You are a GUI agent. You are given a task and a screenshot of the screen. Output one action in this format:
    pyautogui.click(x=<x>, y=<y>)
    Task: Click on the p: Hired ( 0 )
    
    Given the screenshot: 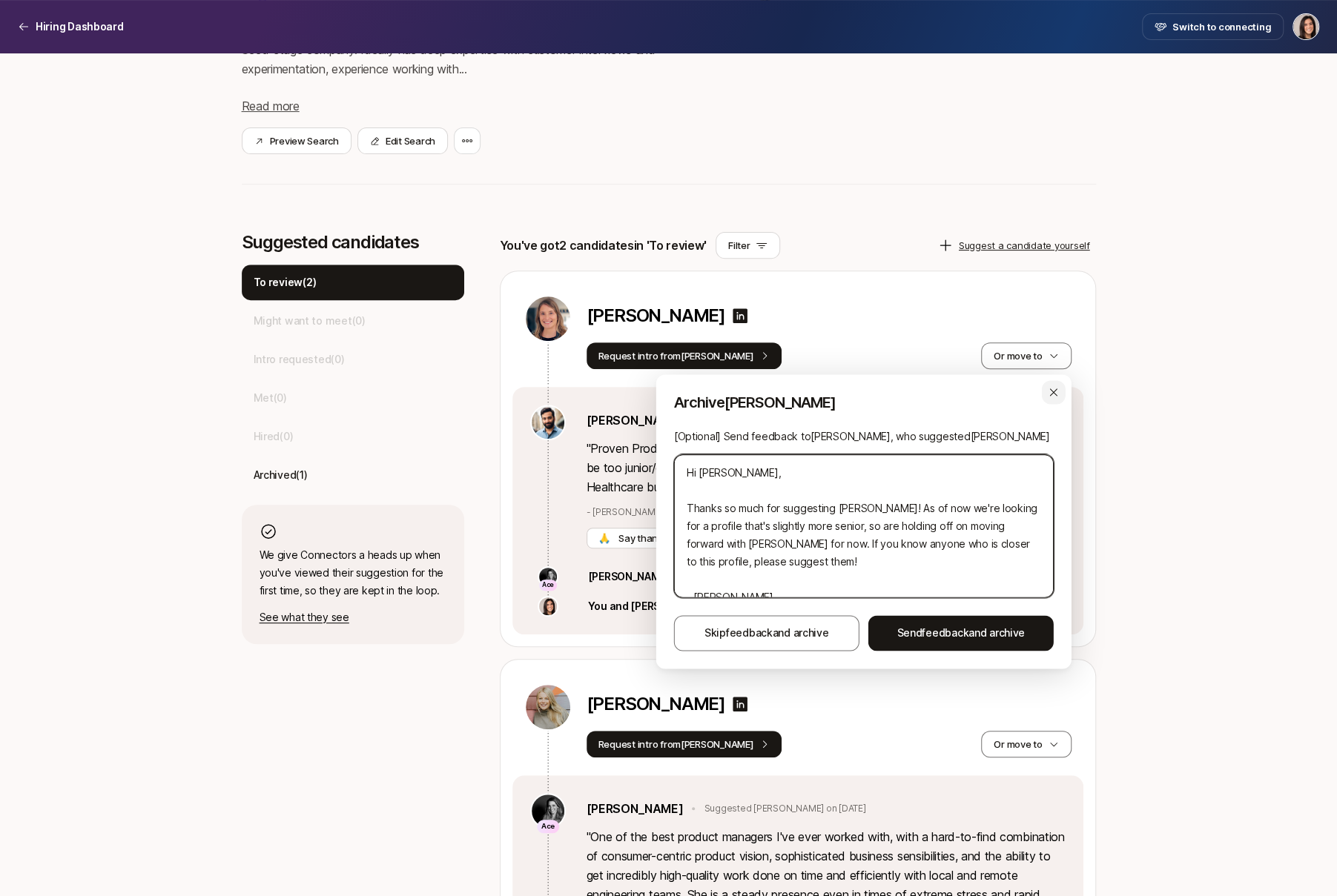 What is the action you would take?
    pyautogui.click(x=273, y=437)
    